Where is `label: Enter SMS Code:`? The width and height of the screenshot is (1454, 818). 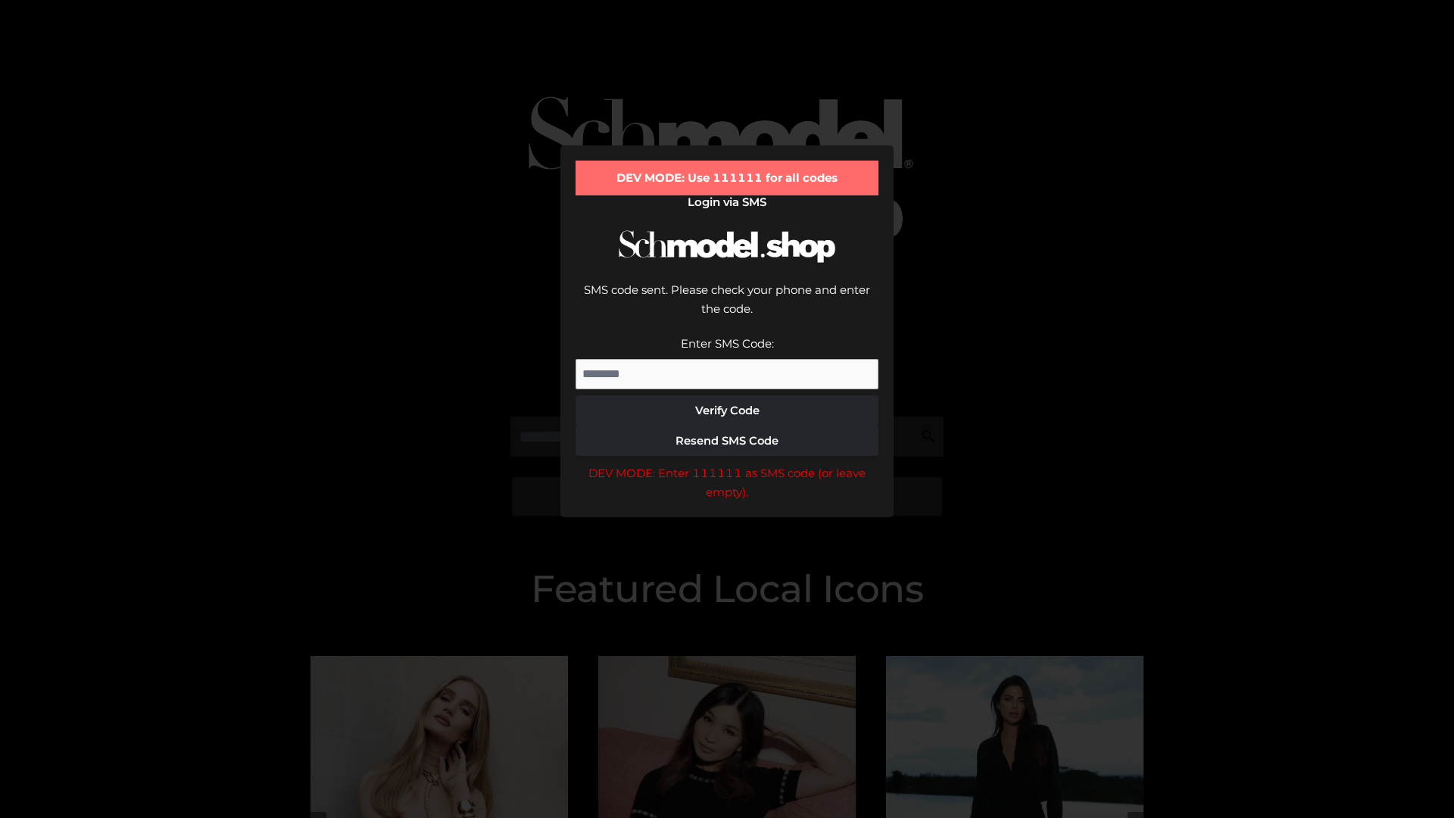
label: Enter SMS Code: is located at coordinates (727, 343).